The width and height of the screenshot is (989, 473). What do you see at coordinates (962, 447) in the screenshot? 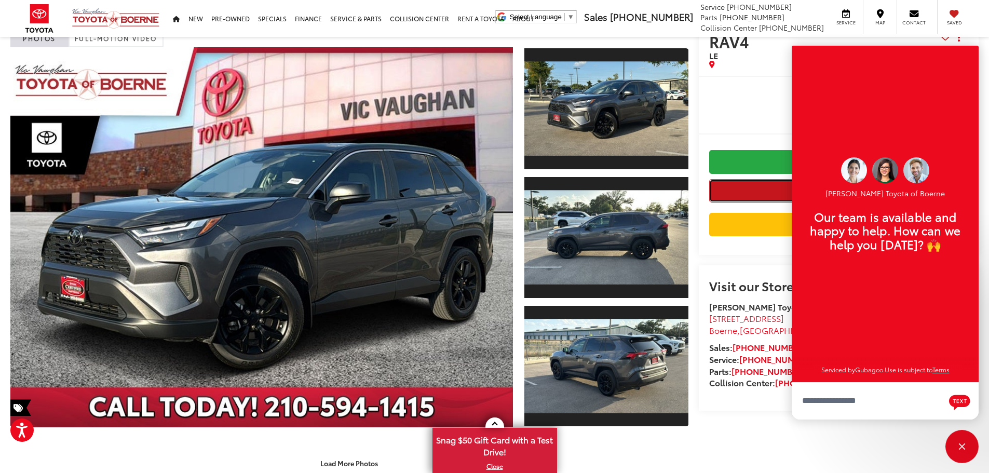
I see `div: Close` at bounding box center [962, 447].